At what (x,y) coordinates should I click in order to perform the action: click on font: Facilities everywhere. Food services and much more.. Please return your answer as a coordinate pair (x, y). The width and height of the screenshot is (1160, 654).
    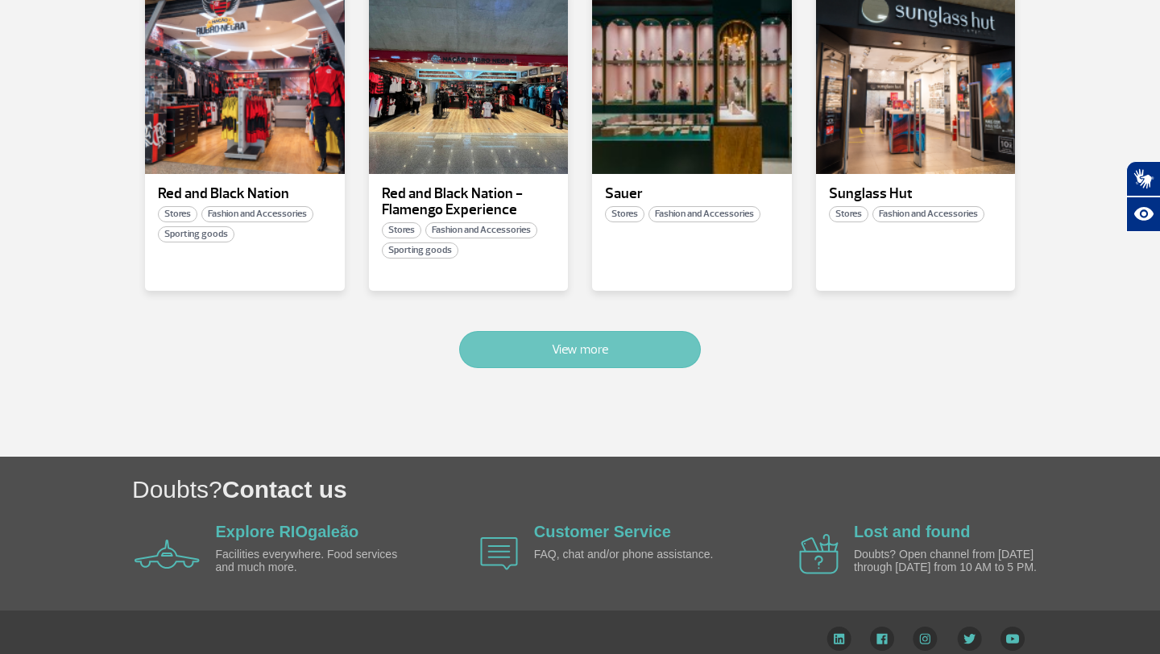
    Looking at the image, I should click on (307, 560).